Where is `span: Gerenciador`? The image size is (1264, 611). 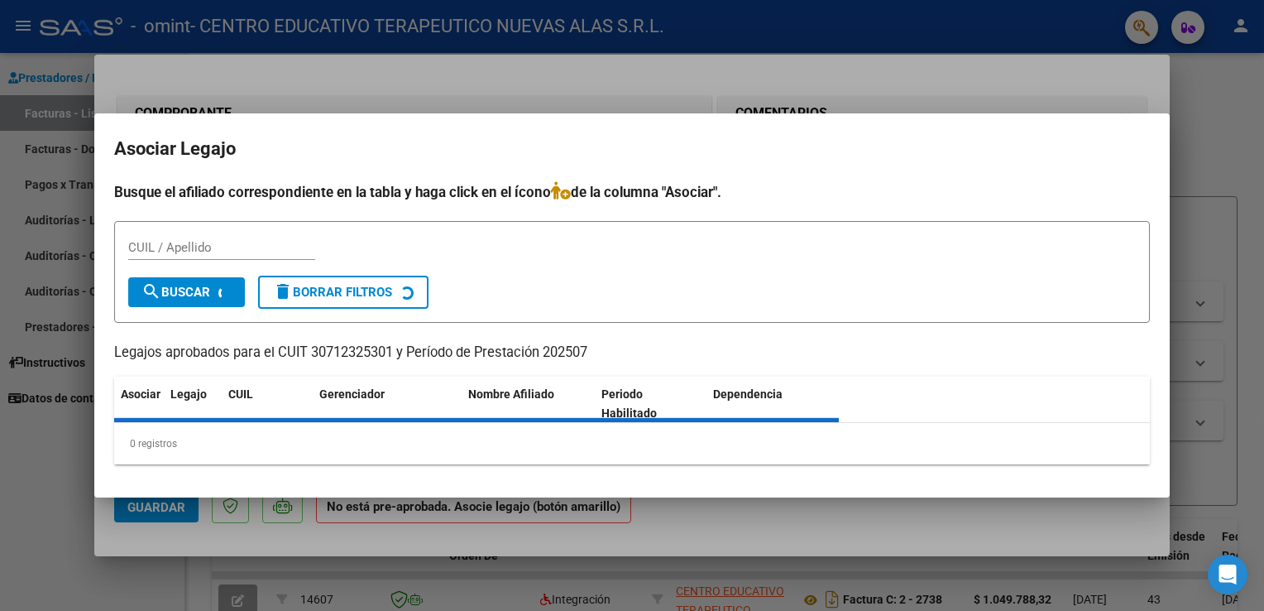 span: Gerenciador is located at coordinates (352, 394).